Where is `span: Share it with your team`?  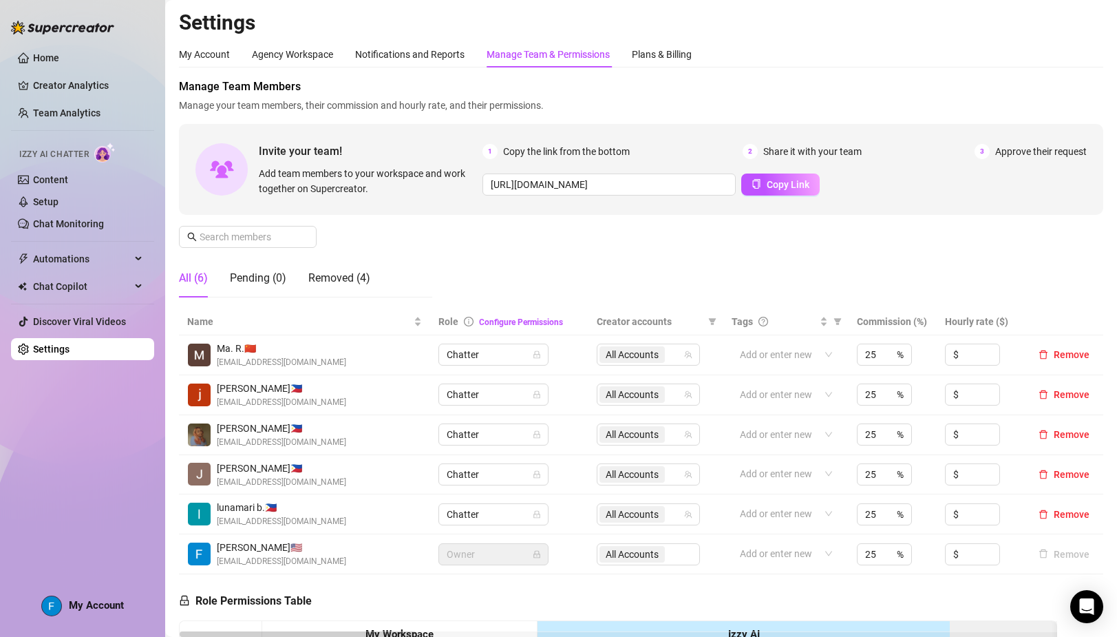 span: Share it with your team is located at coordinates (812, 151).